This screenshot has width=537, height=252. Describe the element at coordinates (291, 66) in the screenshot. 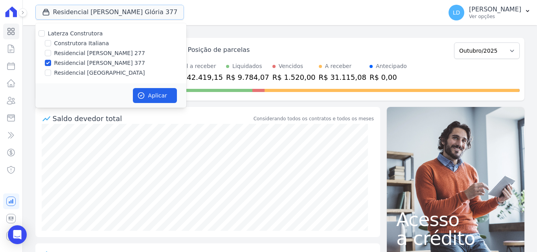

I see `div: Vencidos` at that location.